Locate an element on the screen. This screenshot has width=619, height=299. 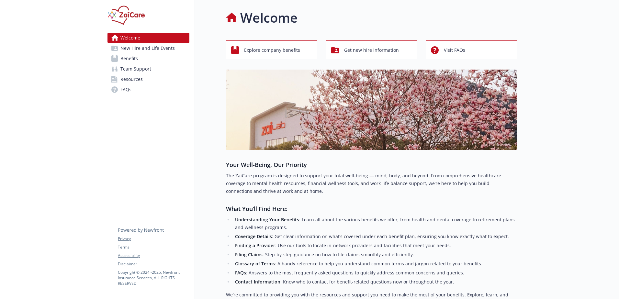
a: New Hire and Life Events is located at coordinates (148, 48).